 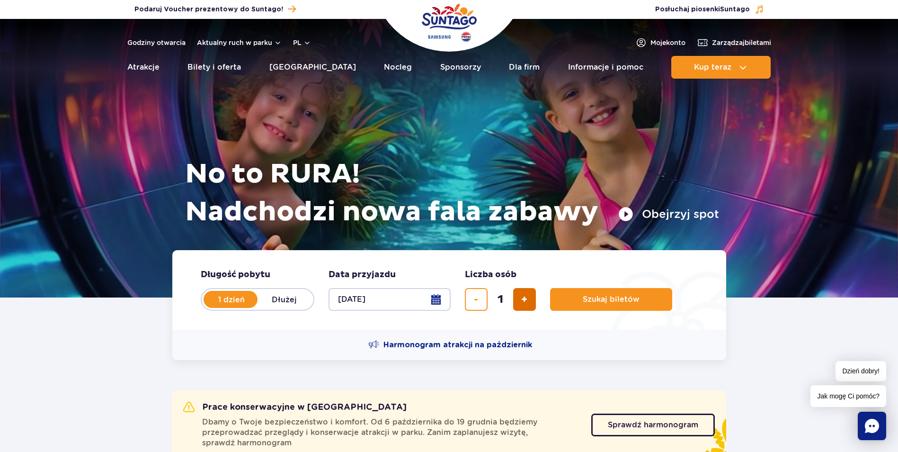 I want to click on button: Kup teraz, so click(x=721, y=67).